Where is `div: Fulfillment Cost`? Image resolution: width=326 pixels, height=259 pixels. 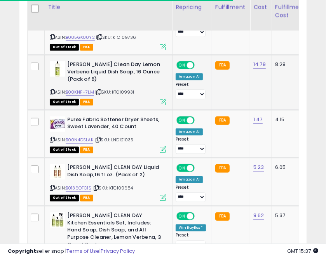
div: Fulfillment Cost is located at coordinates (289, 11).